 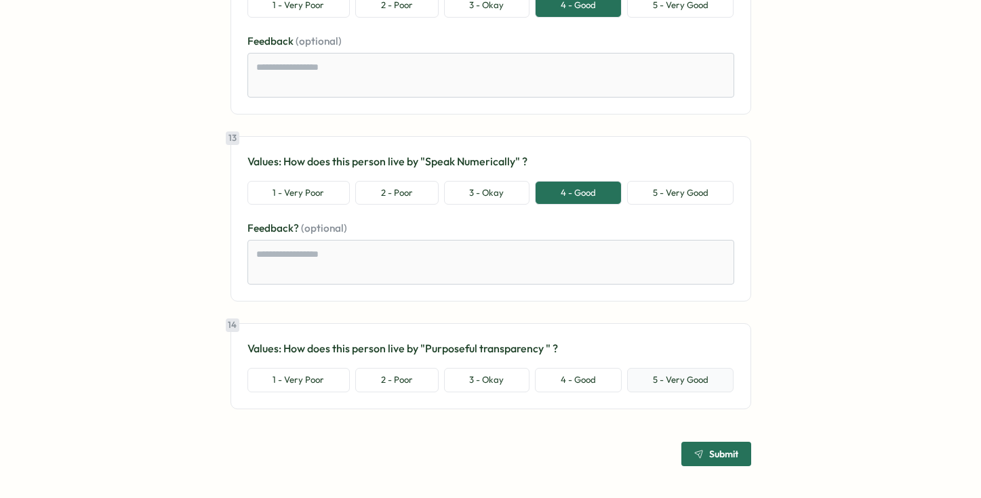 What do you see at coordinates (233, 325) in the screenshot?
I see `div: 14` at bounding box center [233, 325].